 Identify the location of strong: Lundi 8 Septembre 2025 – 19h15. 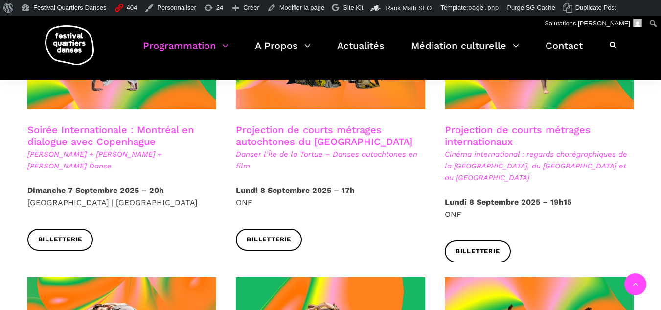
(508, 202).